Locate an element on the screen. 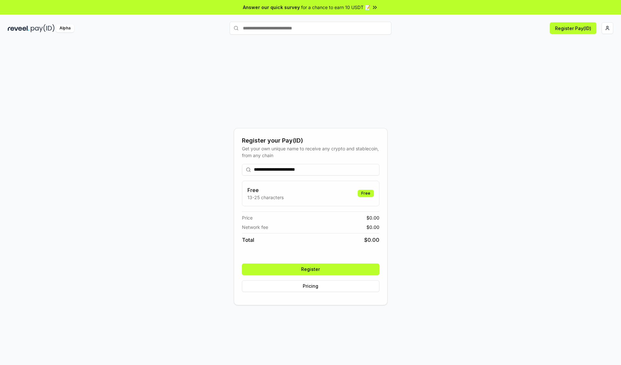 Image resolution: width=621 pixels, height=365 pixels. button: Register is located at coordinates (310, 269).